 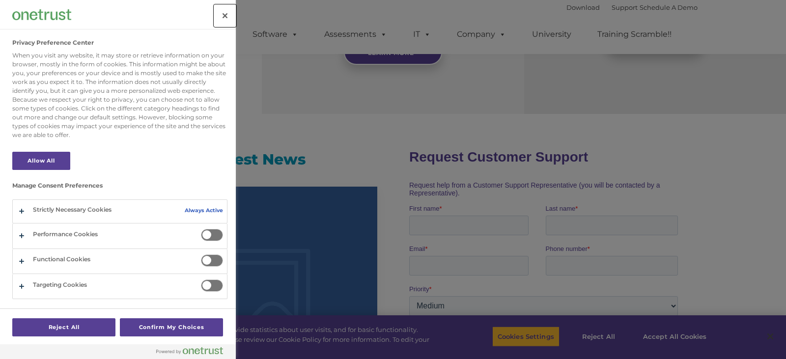 What do you see at coordinates (53, 43) in the screenshot?
I see `h2: Privacy Preference Center` at bounding box center [53, 43].